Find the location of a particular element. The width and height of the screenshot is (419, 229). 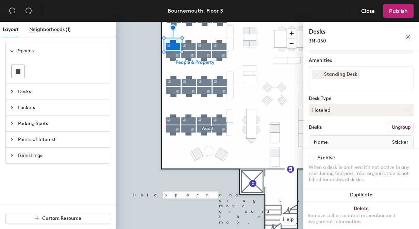

button: Ungroup is located at coordinates (401, 127).